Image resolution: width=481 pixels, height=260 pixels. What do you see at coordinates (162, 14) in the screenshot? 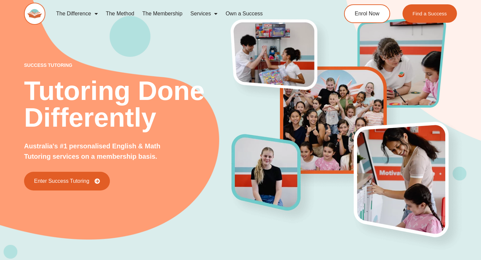
I see `a: The Membership` at bounding box center [162, 14].